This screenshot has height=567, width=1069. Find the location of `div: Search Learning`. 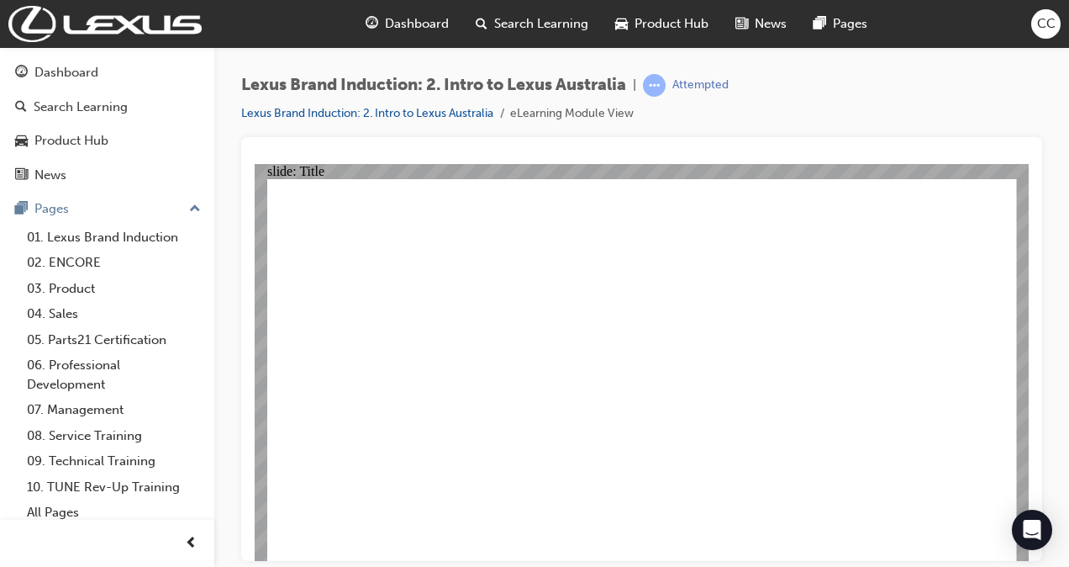

div: Search Learning is located at coordinates (81, 107).